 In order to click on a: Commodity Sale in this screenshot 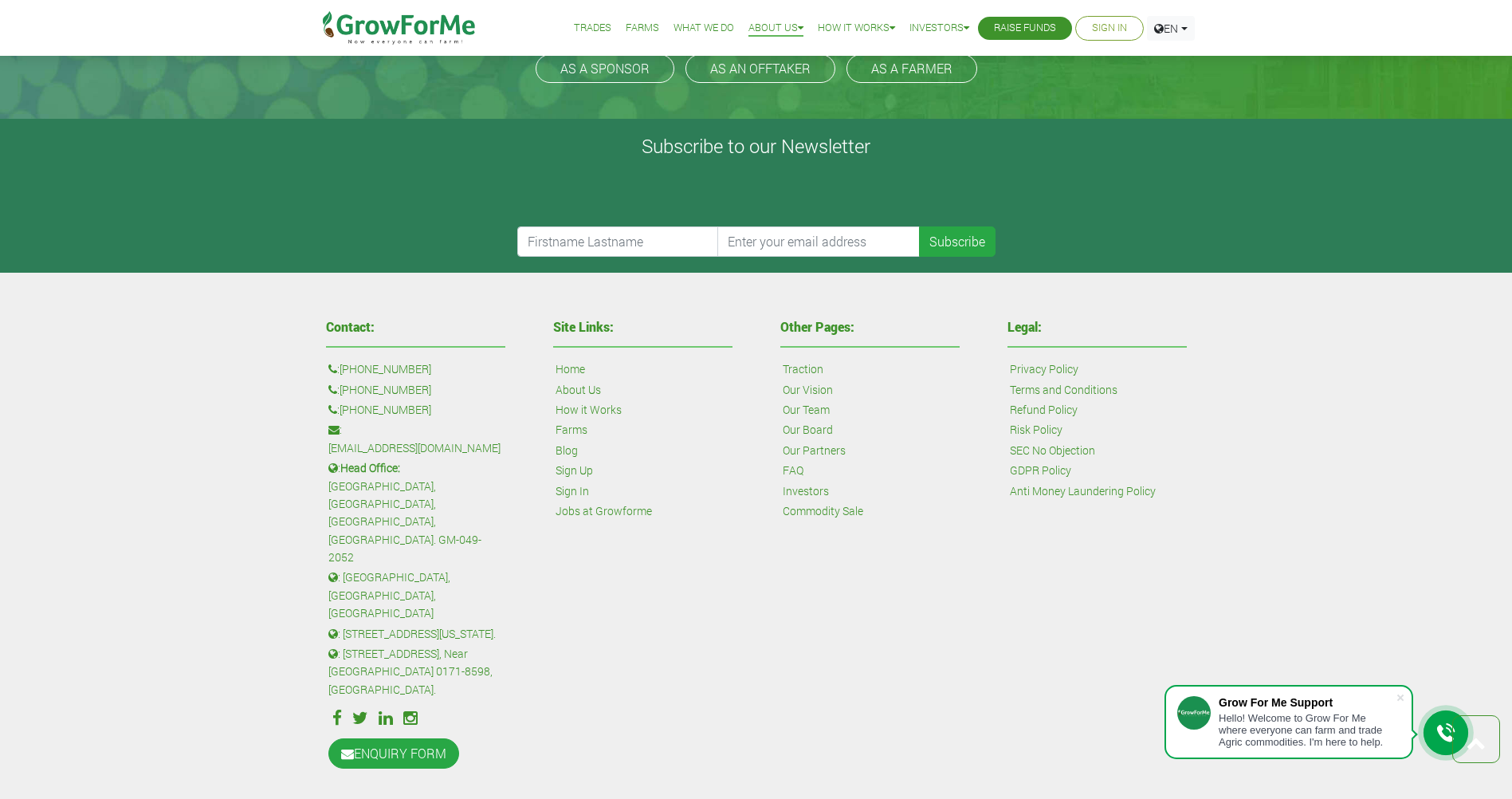, I will do `click(822, 511)`.